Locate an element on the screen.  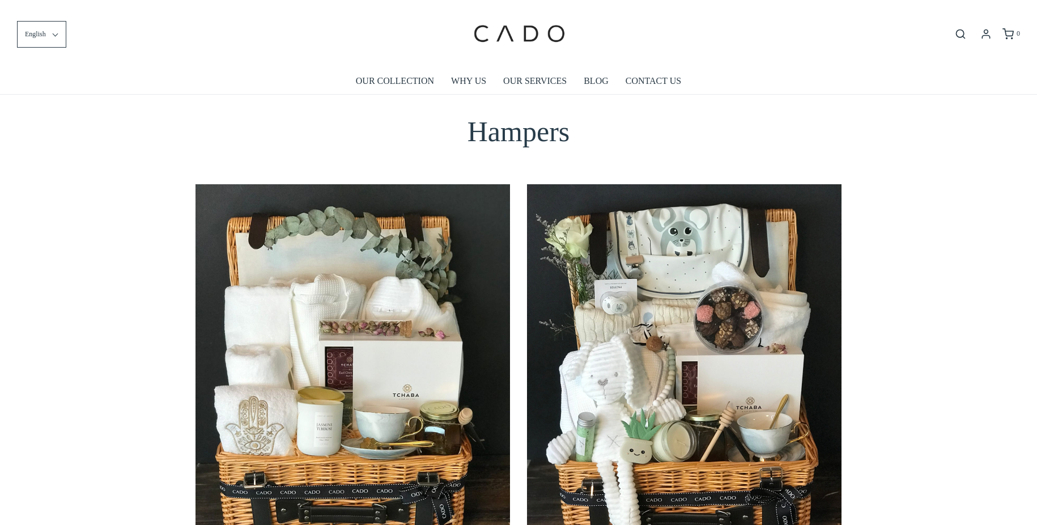
img: cadogifting is located at coordinates (518, 34).